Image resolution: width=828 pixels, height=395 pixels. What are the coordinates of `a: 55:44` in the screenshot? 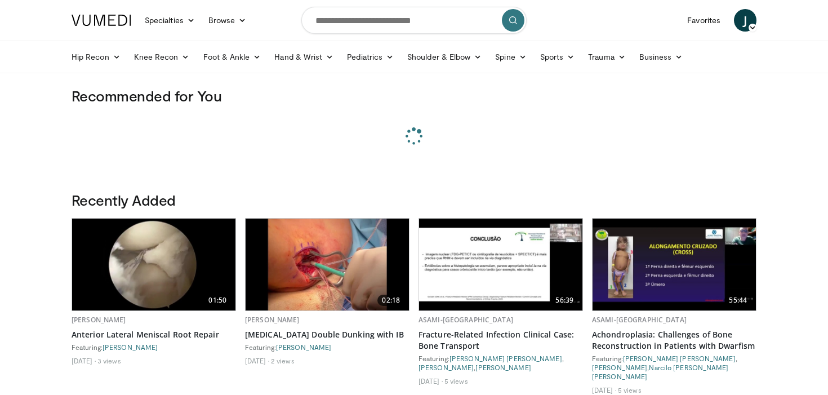 It's located at (674, 264).